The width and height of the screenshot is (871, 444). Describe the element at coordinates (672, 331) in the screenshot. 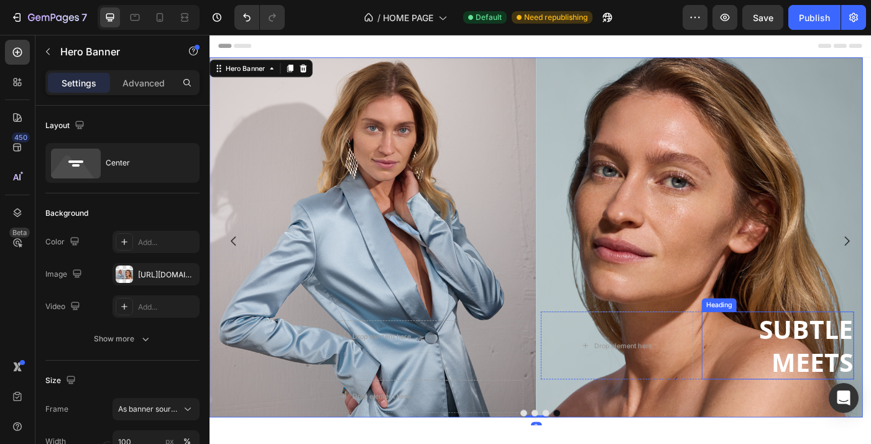

I see `strong: SUBTLE` at that location.